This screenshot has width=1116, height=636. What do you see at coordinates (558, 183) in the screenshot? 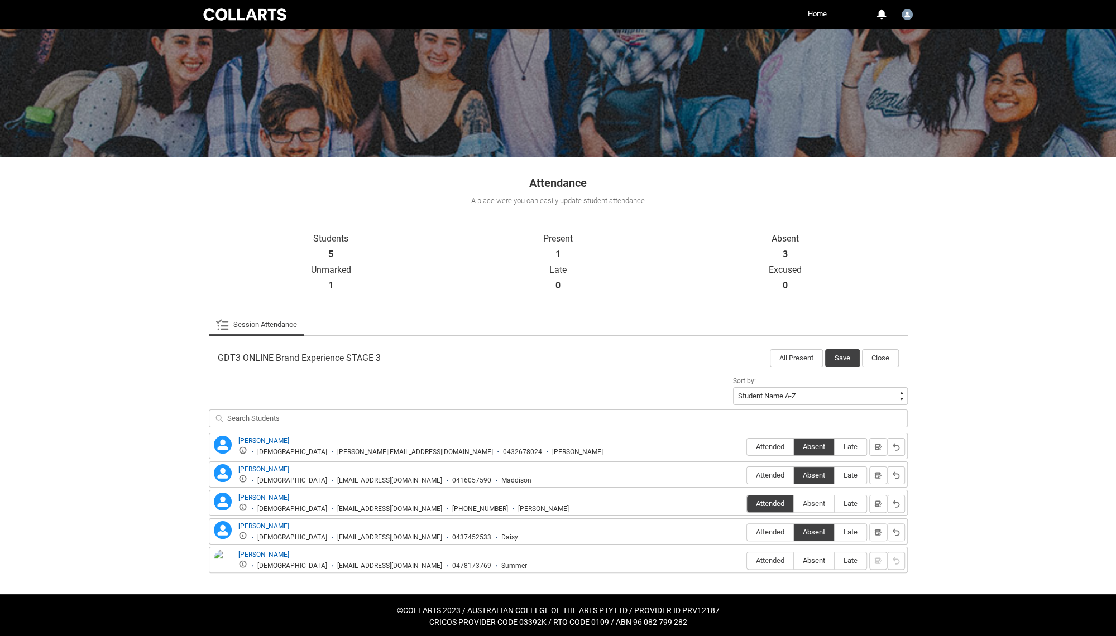
I see `span: Attendance` at bounding box center [558, 183].